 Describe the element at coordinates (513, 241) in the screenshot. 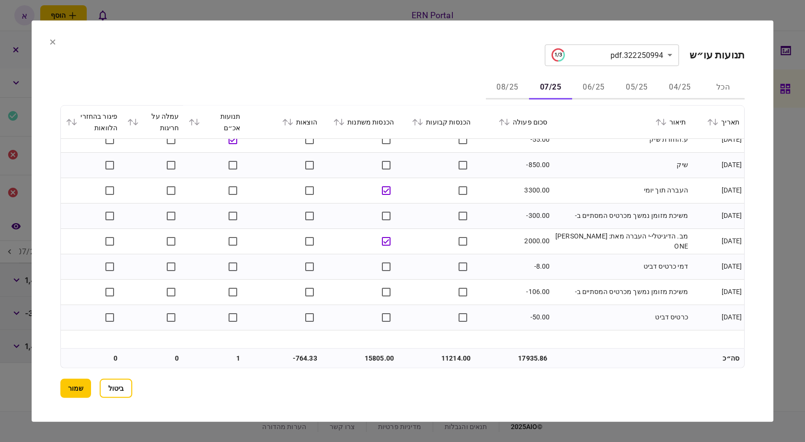

I see `td: 2000.00` at that location.